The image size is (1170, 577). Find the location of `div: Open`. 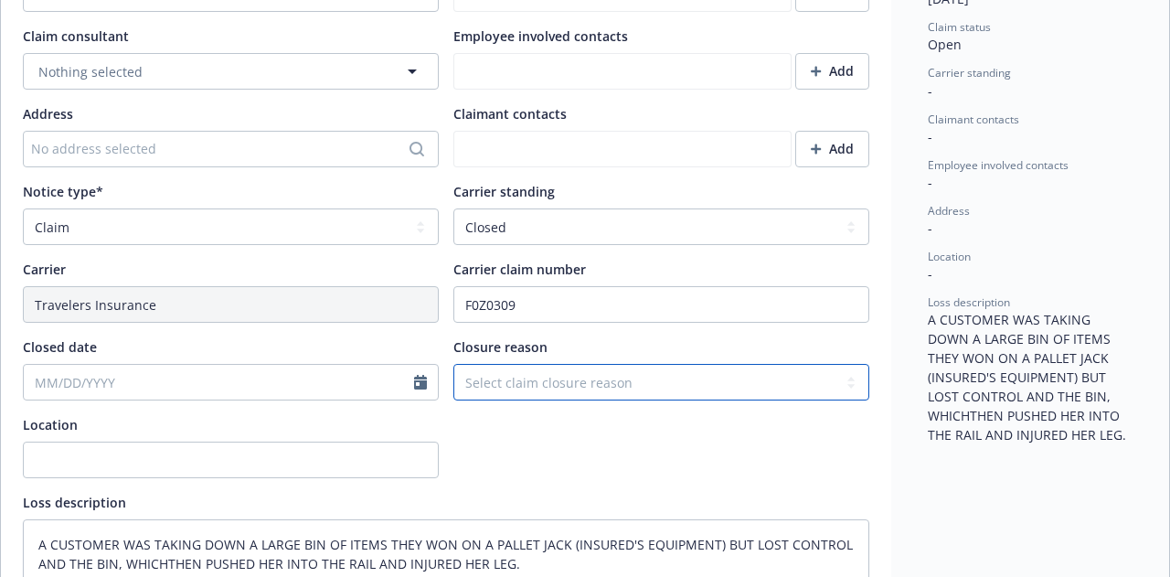

div: Open is located at coordinates (1031, 44).